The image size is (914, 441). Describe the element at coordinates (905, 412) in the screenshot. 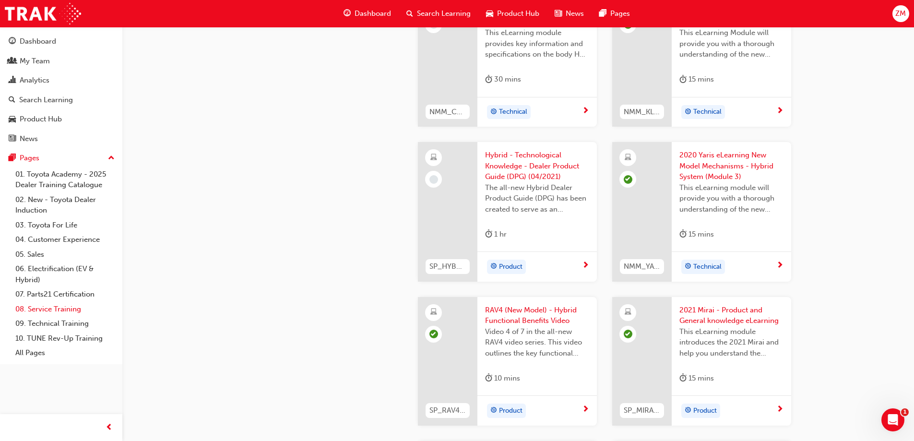

I see `span: 1` at that location.